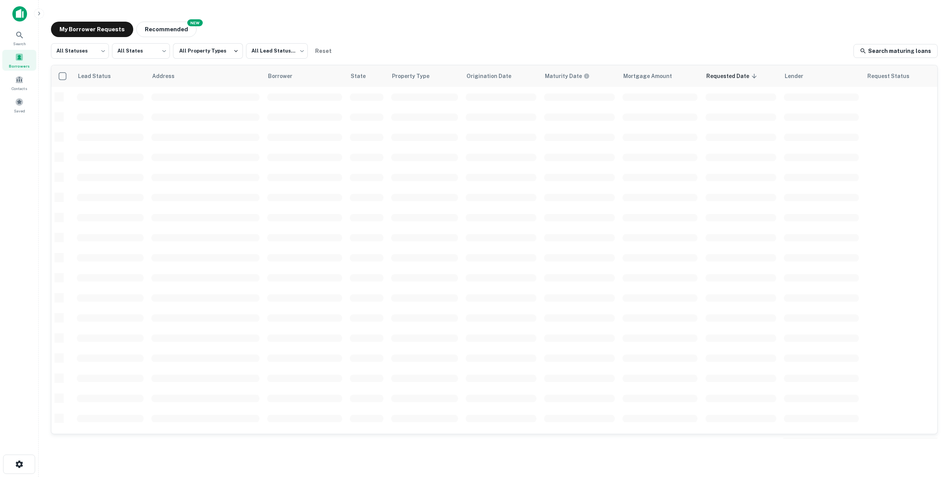 The width and height of the screenshot is (950, 477). Describe the element at coordinates (732, 76) in the screenshot. I see `span: Requested Date` at that location.